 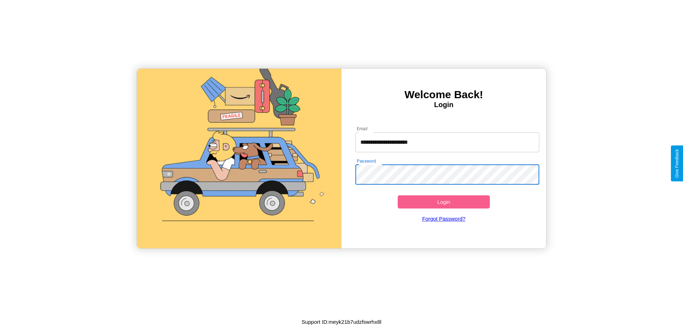 I want to click on button: Login, so click(x=444, y=202).